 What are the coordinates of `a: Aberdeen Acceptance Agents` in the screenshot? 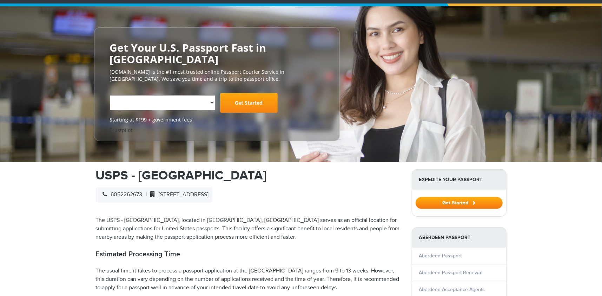 It's located at (452, 289).